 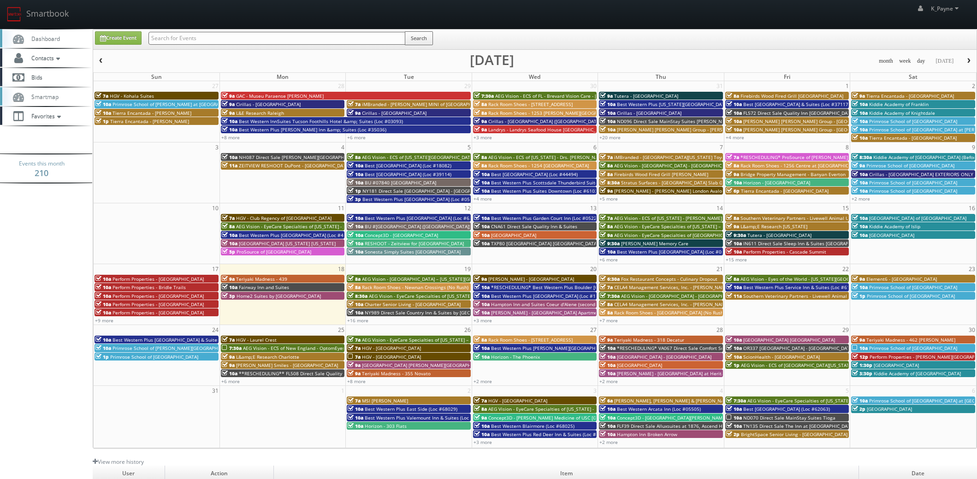 What do you see at coordinates (609, 260) in the screenshot?
I see `a: +6 more` at bounding box center [609, 260].